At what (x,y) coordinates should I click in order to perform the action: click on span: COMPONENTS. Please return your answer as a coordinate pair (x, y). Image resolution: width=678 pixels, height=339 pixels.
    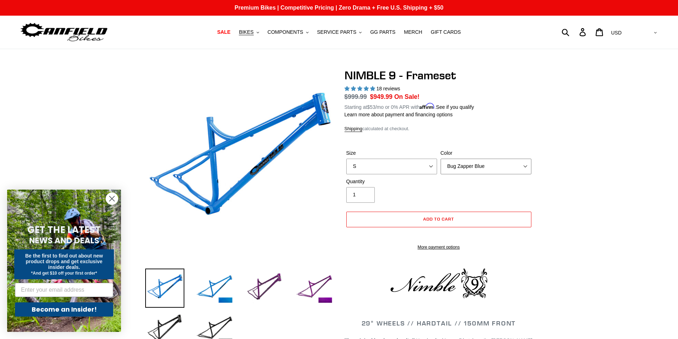
    Looking at the image, I should click on (285, 32).